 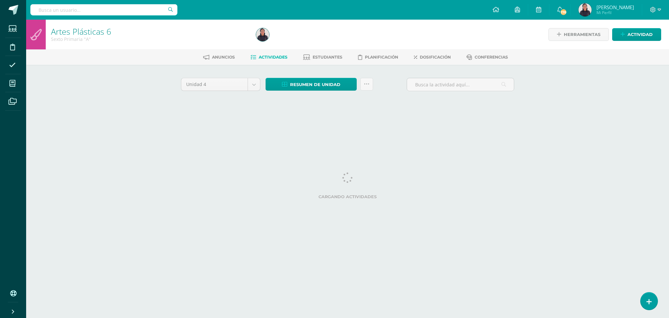 What do you see at coordinates (224, 57) in the screenshot?
I see `span: Anuncios` at bounding box center [224, 57].